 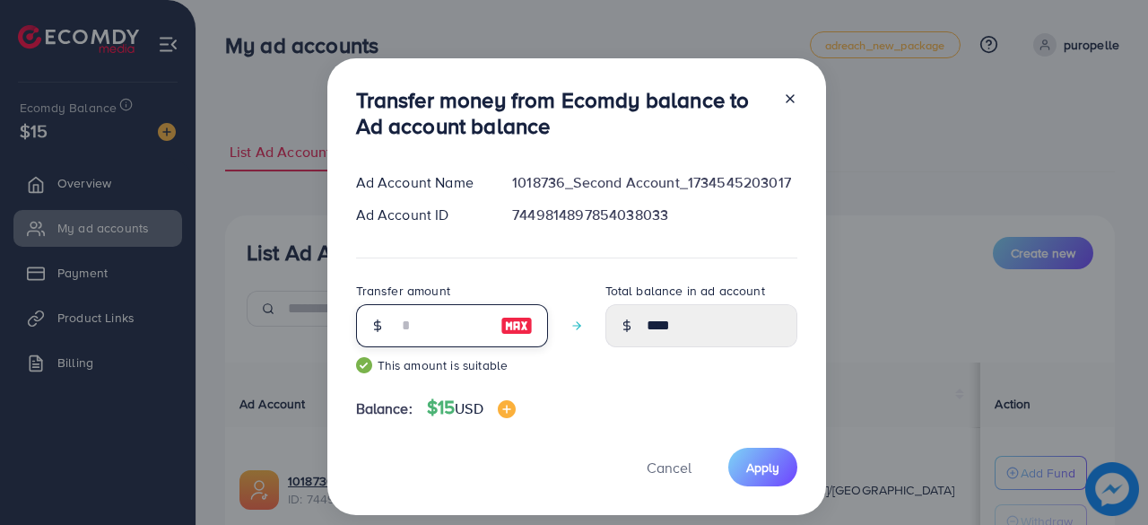 I want to click on div: 7449814897854038033, so click(x=654, y=214).